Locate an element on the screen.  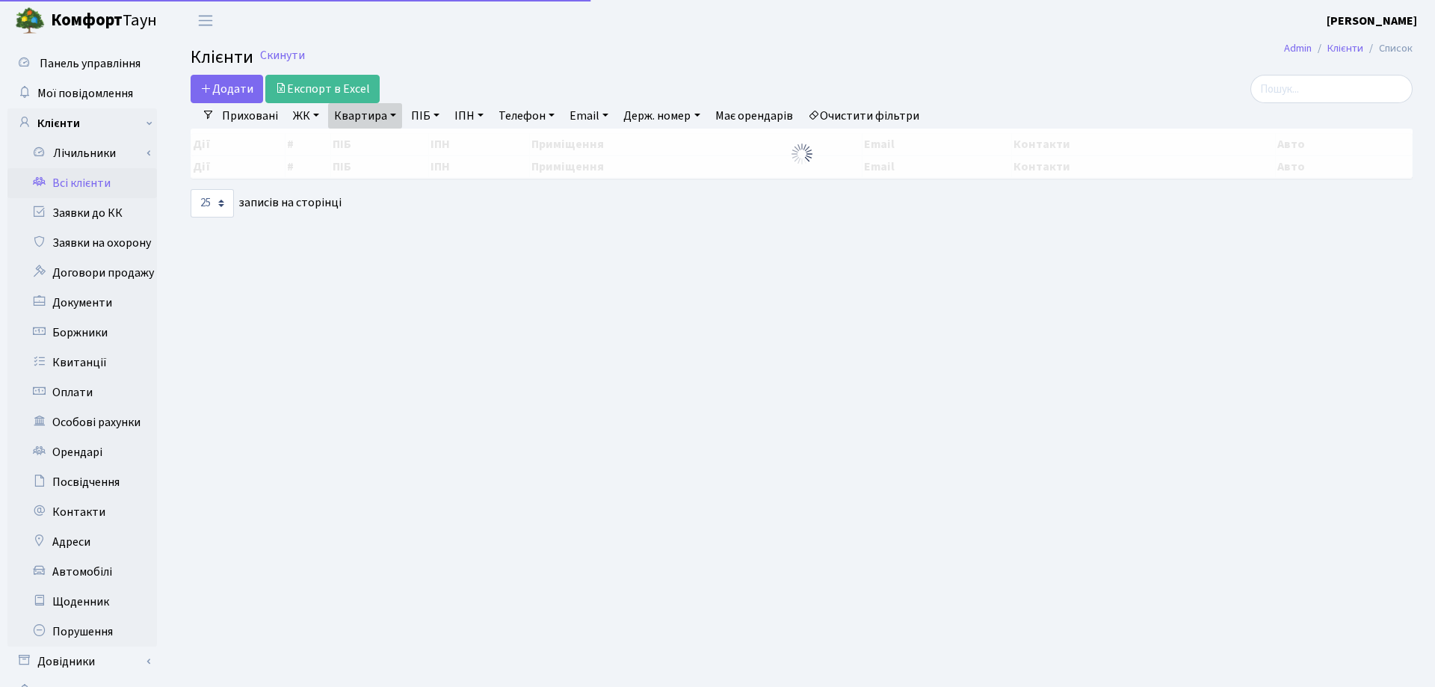
a: Заявки на охорону is located at coordinates (82, 243).